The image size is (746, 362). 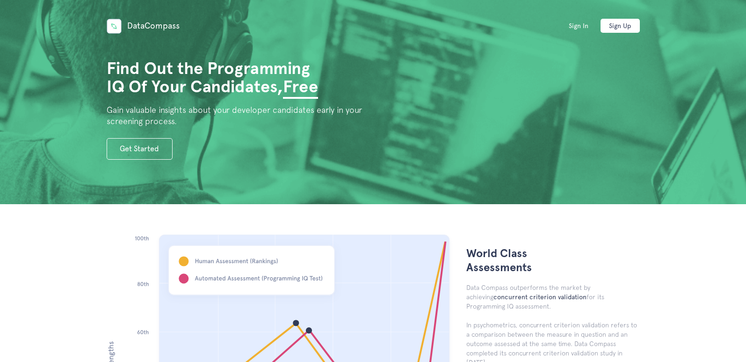 What do you see at coordinates (540, 297) in the screenshot?
I see `span: concurrent criterion validation` at bounding box center [540, 297].